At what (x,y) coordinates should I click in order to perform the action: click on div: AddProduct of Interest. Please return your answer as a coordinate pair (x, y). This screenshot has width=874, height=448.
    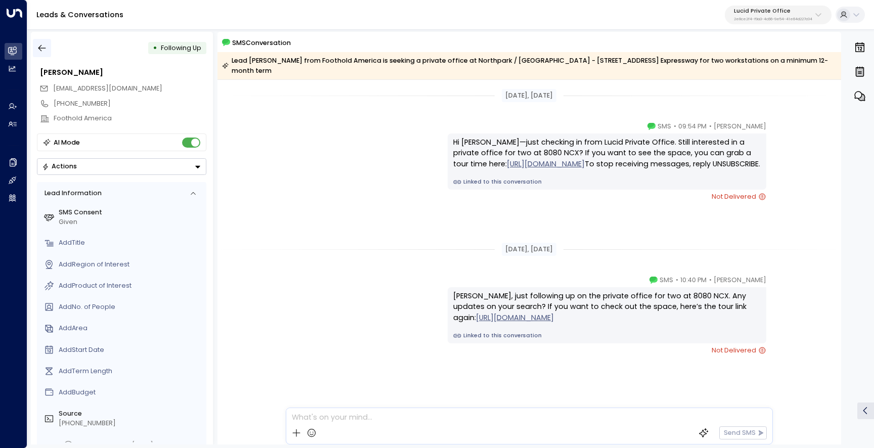
    Looking at the image, I should click on (131, 286).